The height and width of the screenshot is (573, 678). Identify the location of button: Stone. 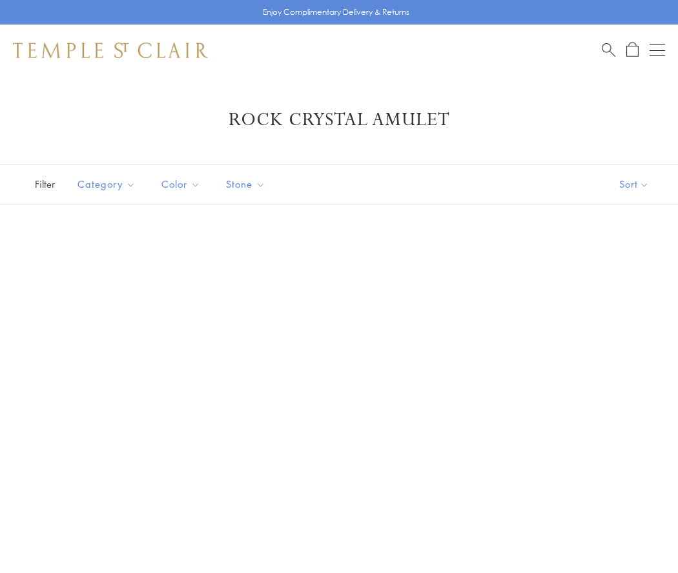
(245, 184).